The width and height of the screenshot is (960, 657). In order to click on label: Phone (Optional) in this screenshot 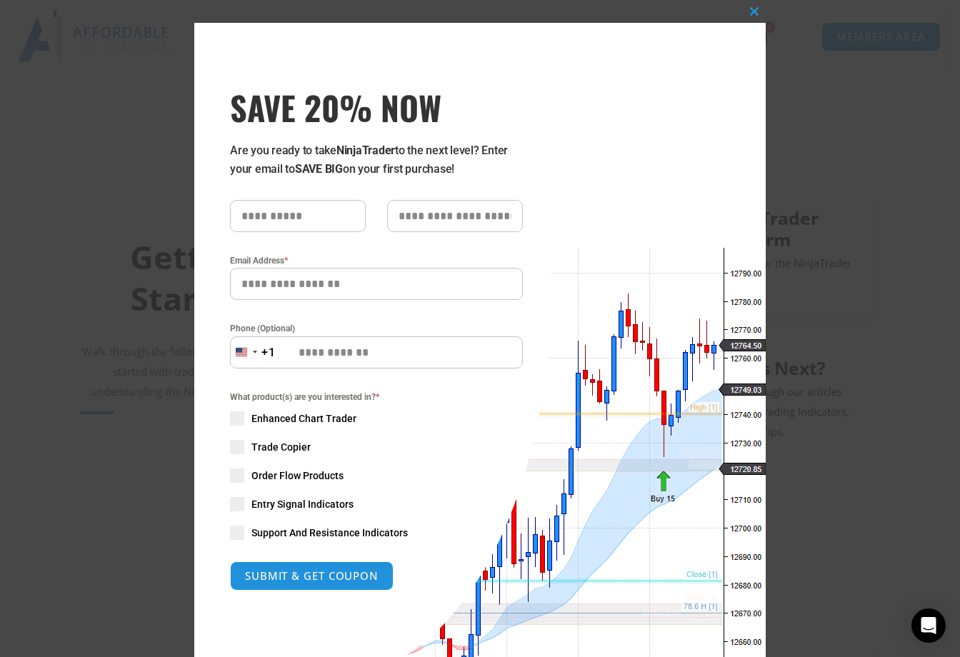, I will do `click(376, 329)`.